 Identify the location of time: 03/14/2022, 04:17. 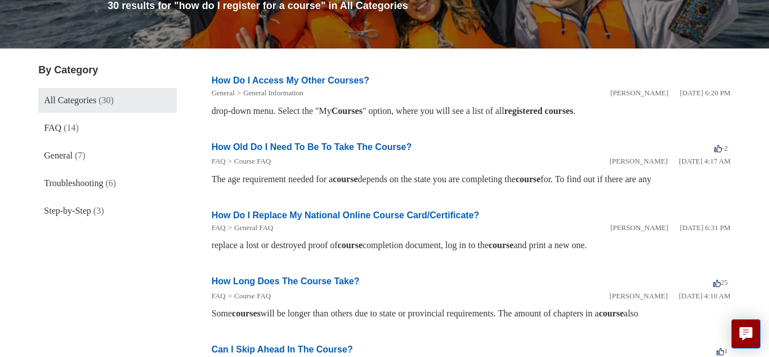
(705, 161).